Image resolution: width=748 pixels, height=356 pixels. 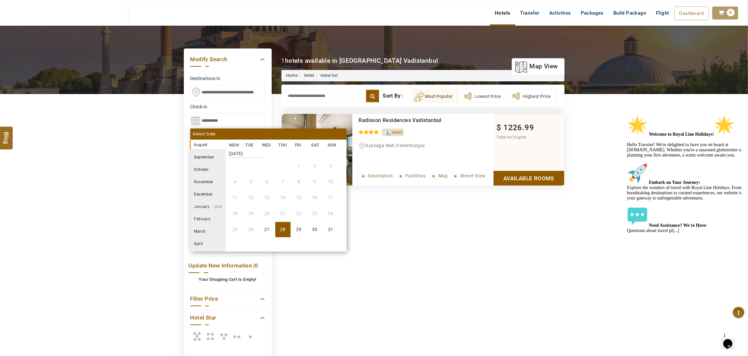 What do you see at coordinates (228, 107) in the screenshot?
I see `label: Check In` at bounding box center [228, 107].